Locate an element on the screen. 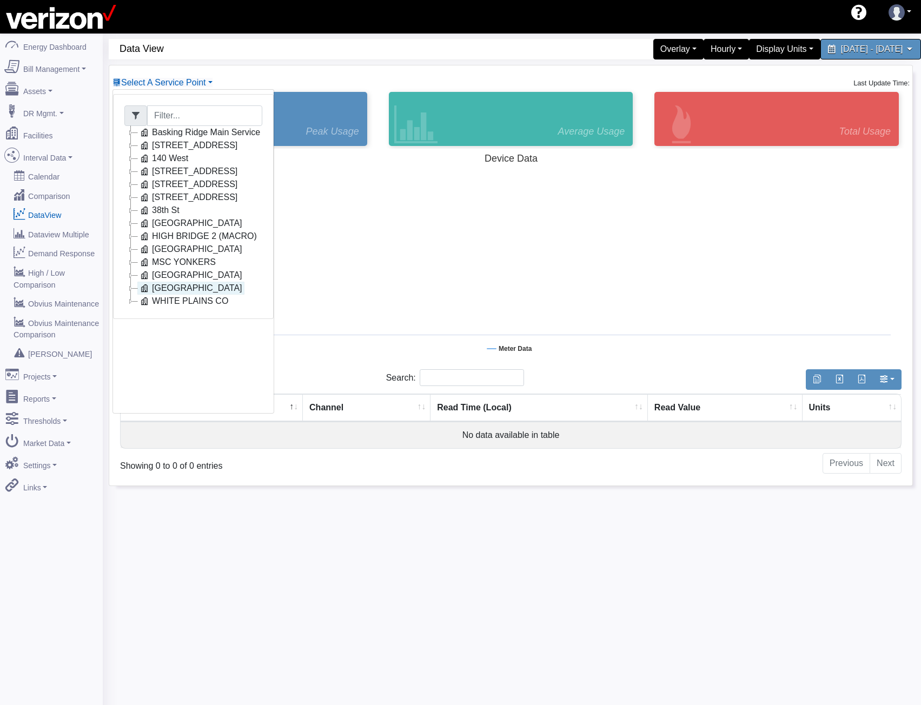 This screenshot has width=921, height=705. a: HIGH BRIDGE 2 (MACRO) is located at coordinates (198, 236).